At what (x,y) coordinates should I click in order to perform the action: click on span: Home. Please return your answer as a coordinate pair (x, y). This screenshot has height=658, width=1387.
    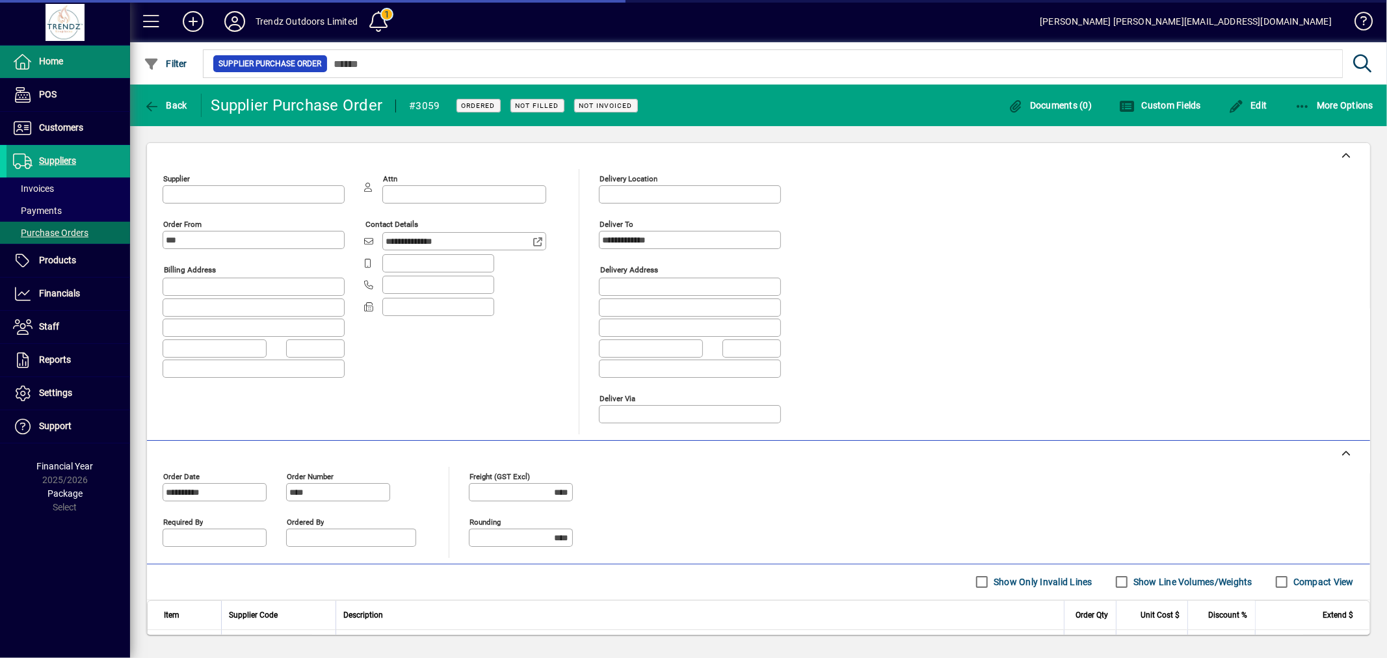
    Looking at the image, I should click on (51, 61).